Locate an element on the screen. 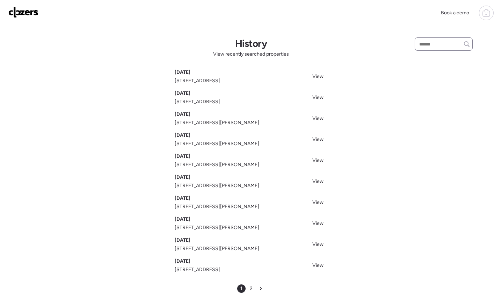 The width and height of the screenshot is (502, 297). span: 2 is located at coordinates (251, 288).